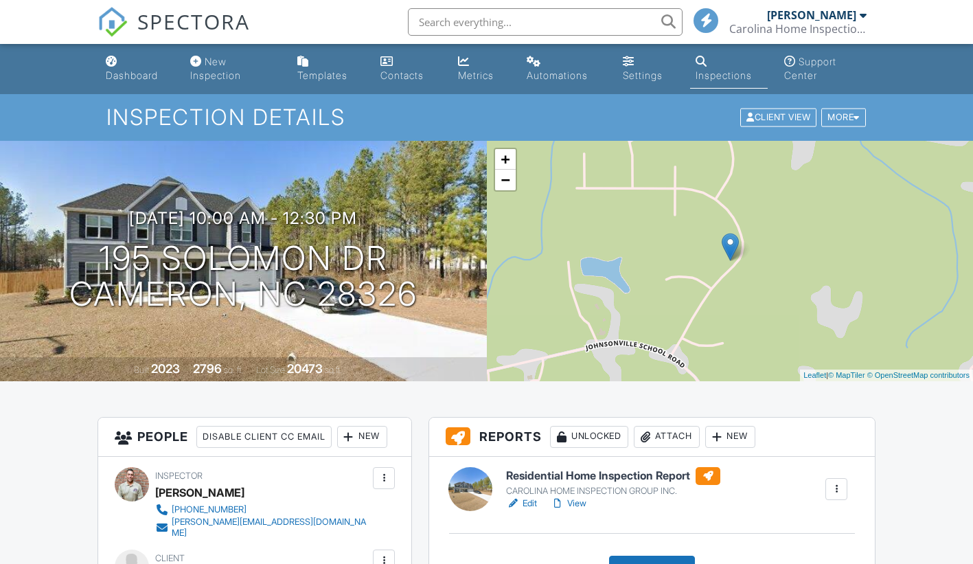 The image size is (973, 564). I want to click on div: Disable Client CC Email, so click(264, 437).